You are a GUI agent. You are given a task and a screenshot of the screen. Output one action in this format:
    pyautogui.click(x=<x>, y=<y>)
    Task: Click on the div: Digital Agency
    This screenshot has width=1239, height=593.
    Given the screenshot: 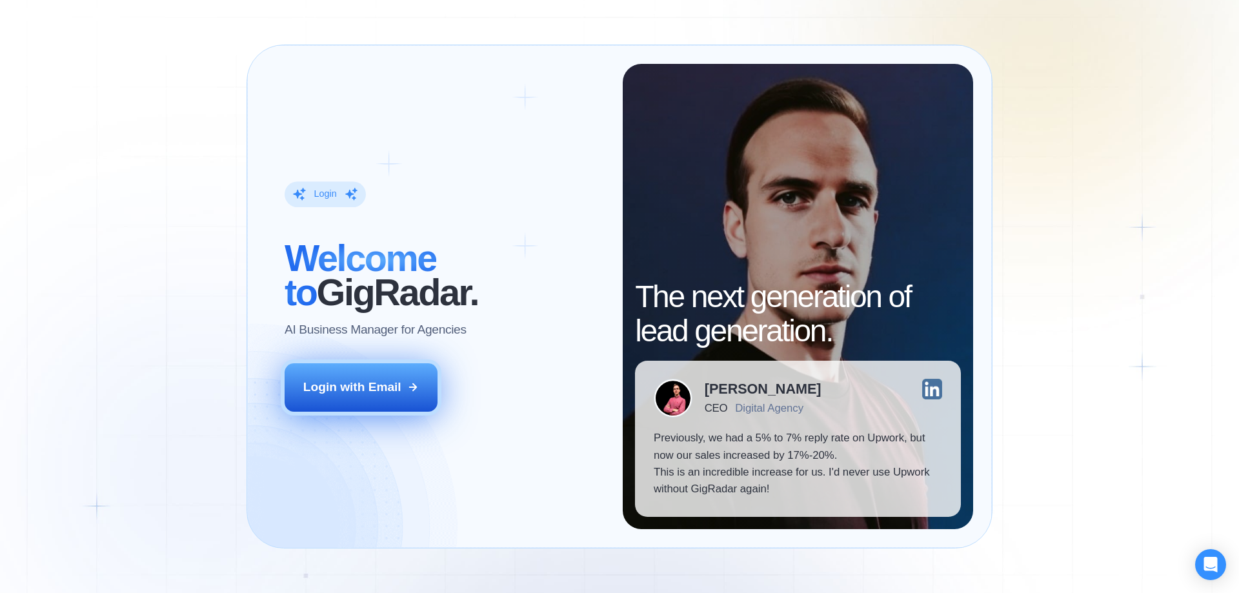 What is the action you would take?
    pyautogui.click(x=769, y=408)
    